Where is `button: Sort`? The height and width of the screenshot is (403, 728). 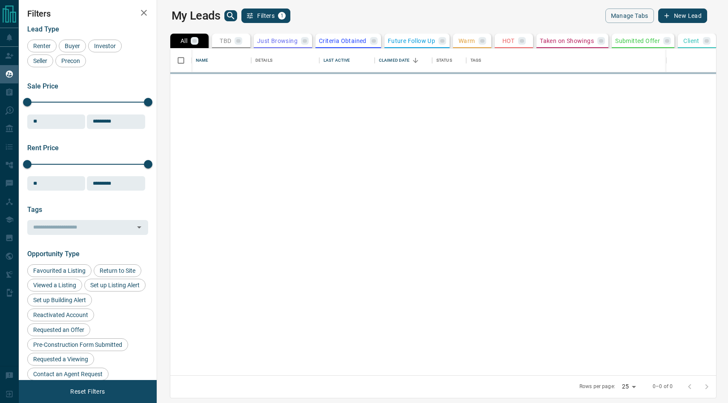
button: Sort is located at coordinates (415, 60).